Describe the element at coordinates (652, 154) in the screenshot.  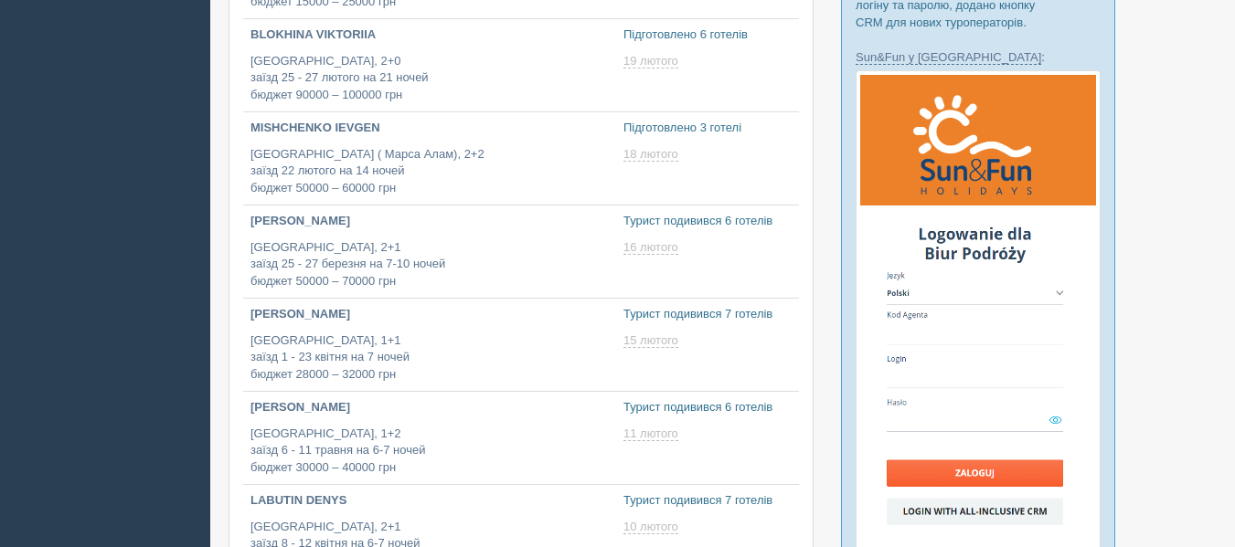
I see `a: 18 лютого` at that location.